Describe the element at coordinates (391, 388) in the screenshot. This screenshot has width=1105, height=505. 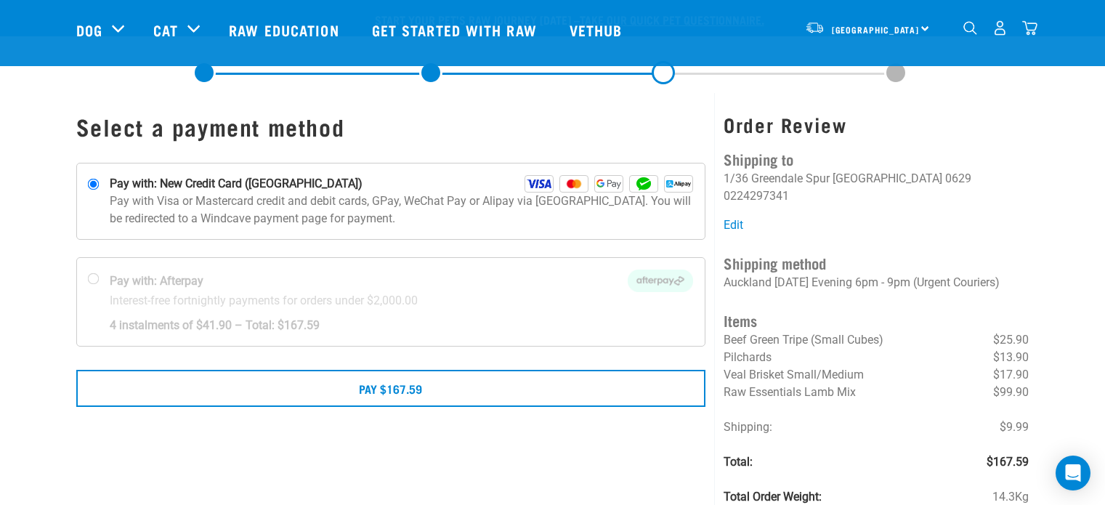
I see `button: Pay $167.59` at that location.